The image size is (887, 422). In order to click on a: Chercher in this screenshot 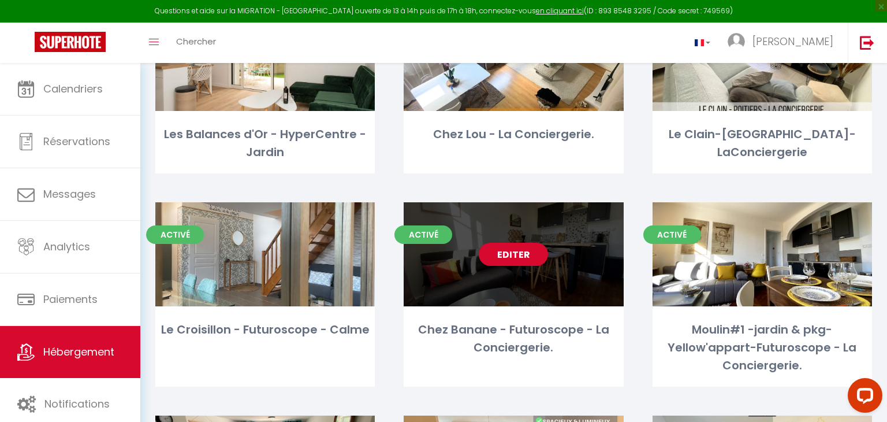, I will do `click(196, 43)`.